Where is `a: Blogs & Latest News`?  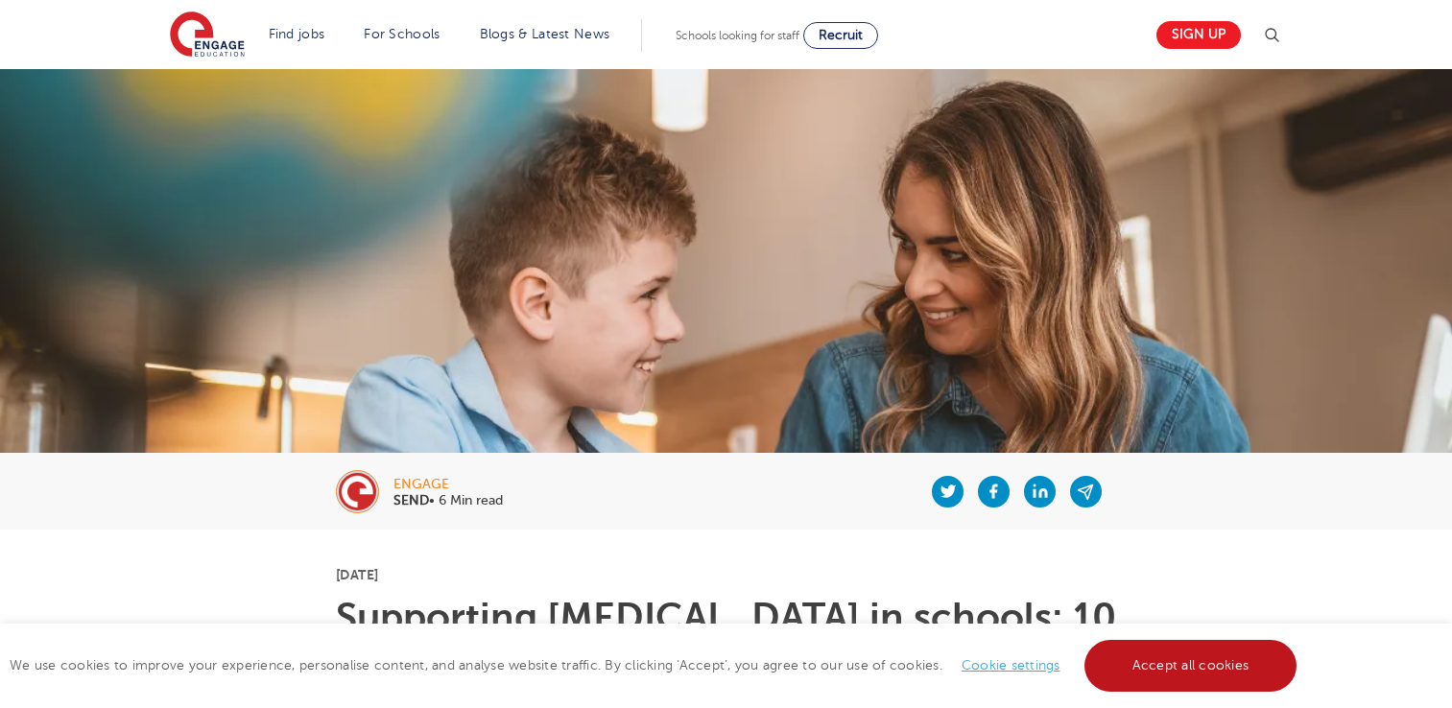 a: Blogs & Latest News is located at coordinates (545, 34).